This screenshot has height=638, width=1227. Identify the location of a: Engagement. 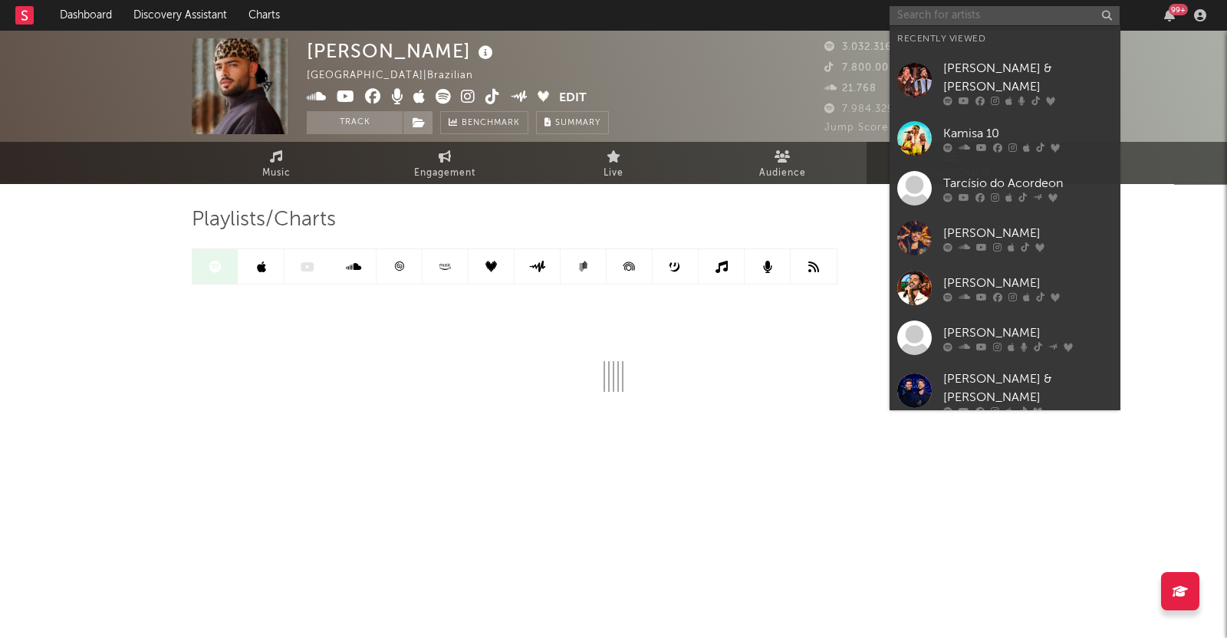
(445, 163).